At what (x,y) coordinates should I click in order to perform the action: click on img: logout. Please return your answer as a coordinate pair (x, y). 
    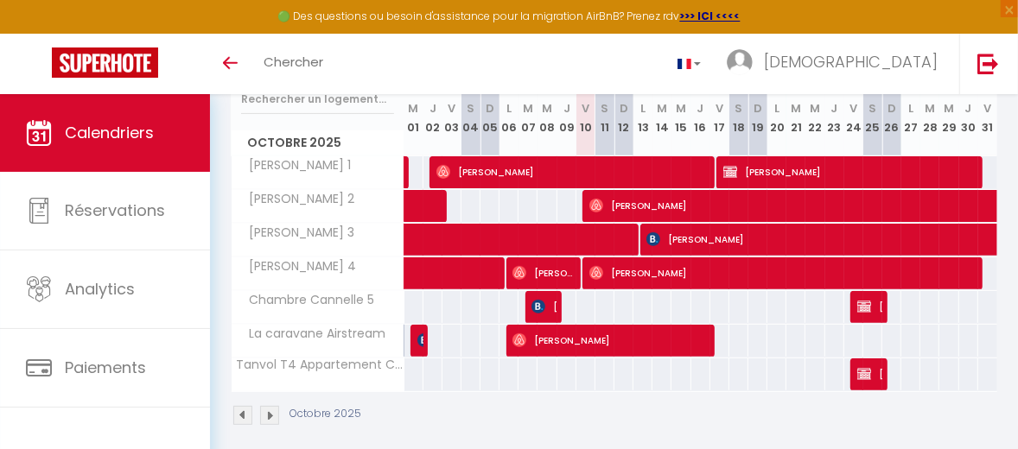
    Looking at the image, I should click on (988, 63).